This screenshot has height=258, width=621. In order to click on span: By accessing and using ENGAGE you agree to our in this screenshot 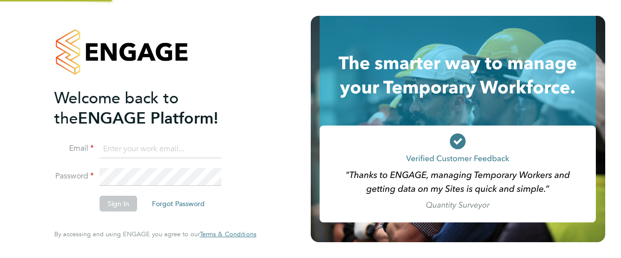, I will do `click(155, 233)`.